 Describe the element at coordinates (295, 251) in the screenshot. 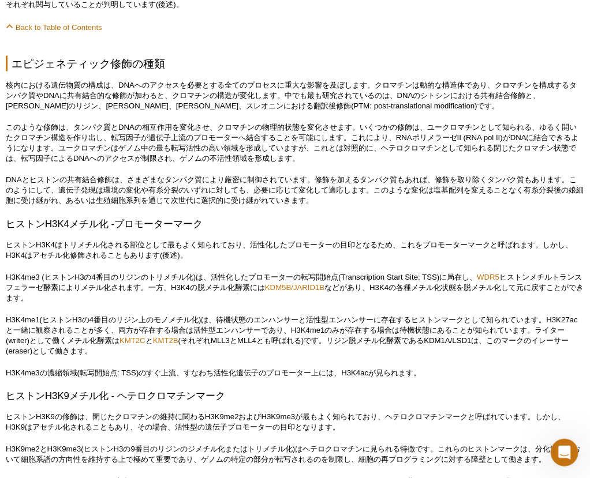

I see `p: ヒストンH3K4はトリメチル化される部位として最もよく知られており、活性化したプロモーターの目印となるため、これをプロモーターマークと呼ばれます。しかし、H3K4はアセチル化修飾されることもあり...` at that location.